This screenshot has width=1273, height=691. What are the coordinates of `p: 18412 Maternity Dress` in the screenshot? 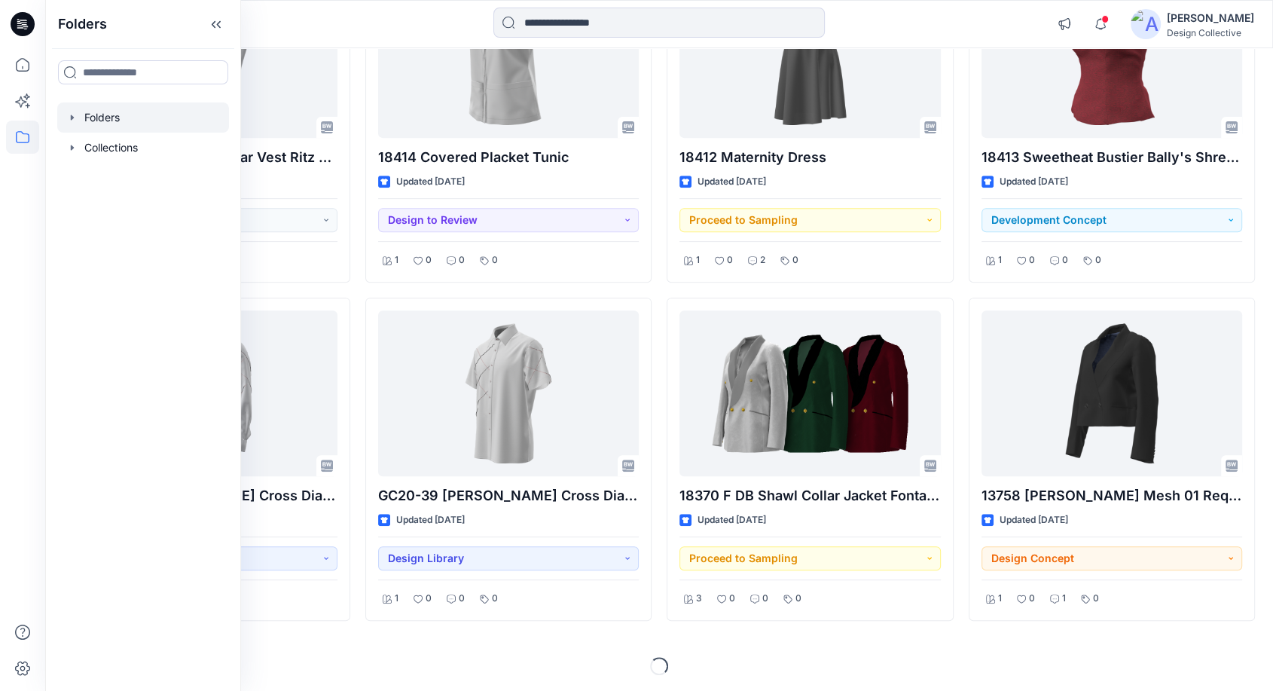 It's located at (810, 157).